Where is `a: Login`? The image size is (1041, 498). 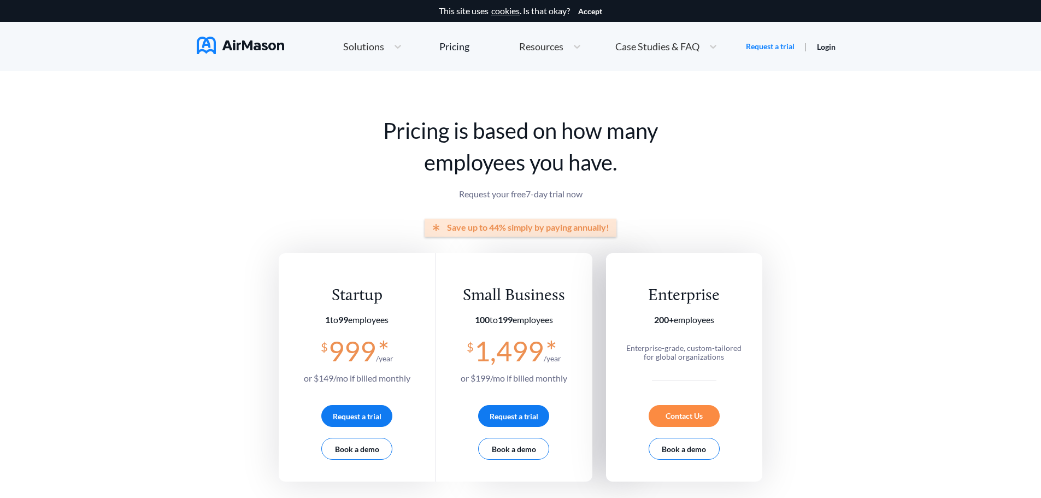 a: Login is located at coordinates (826, 46).